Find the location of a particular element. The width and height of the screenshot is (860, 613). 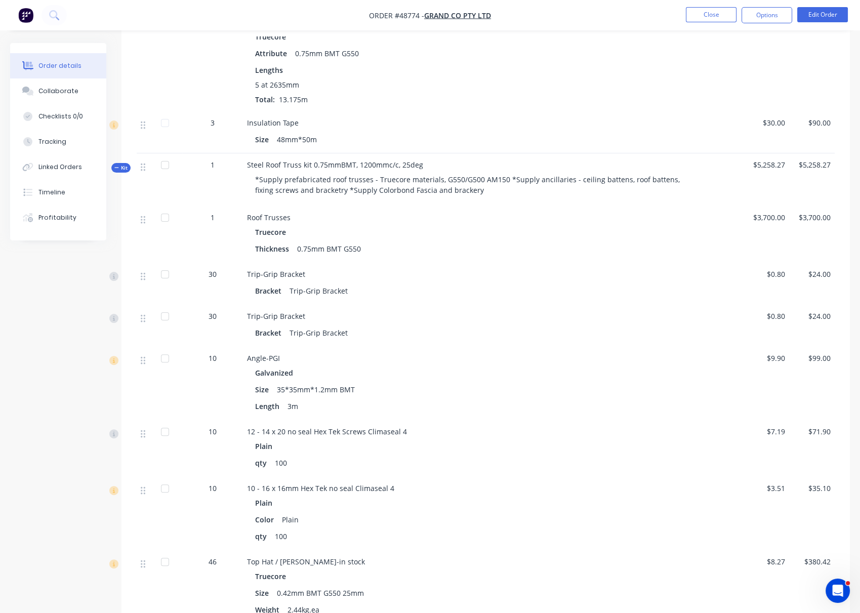

button: Edit Order is located at coordinates (822, 15).